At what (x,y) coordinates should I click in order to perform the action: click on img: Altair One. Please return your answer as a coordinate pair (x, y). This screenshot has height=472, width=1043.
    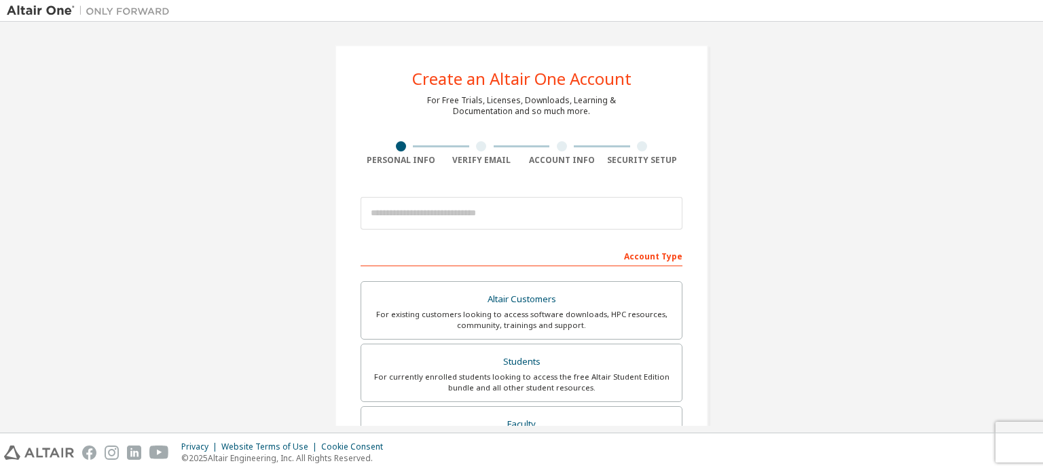
    Looking at the image, I should click on (92, 11).